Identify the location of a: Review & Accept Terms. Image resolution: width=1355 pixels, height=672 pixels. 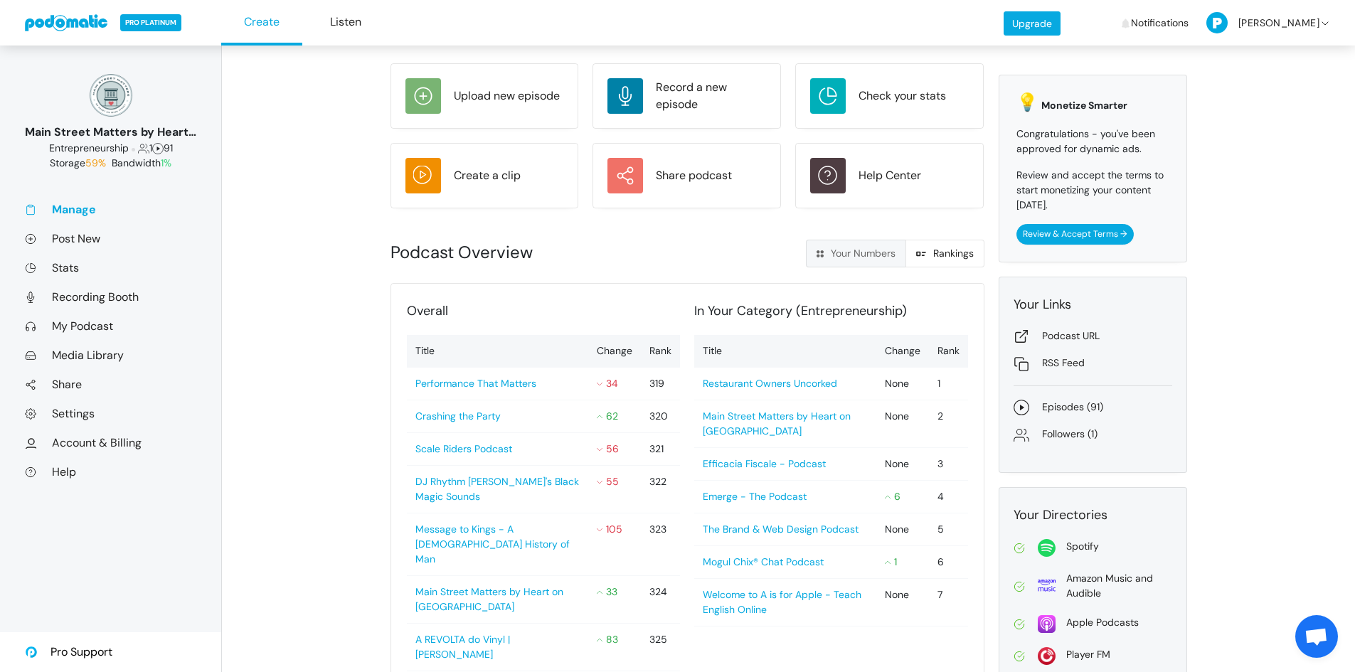
(1075, 234).